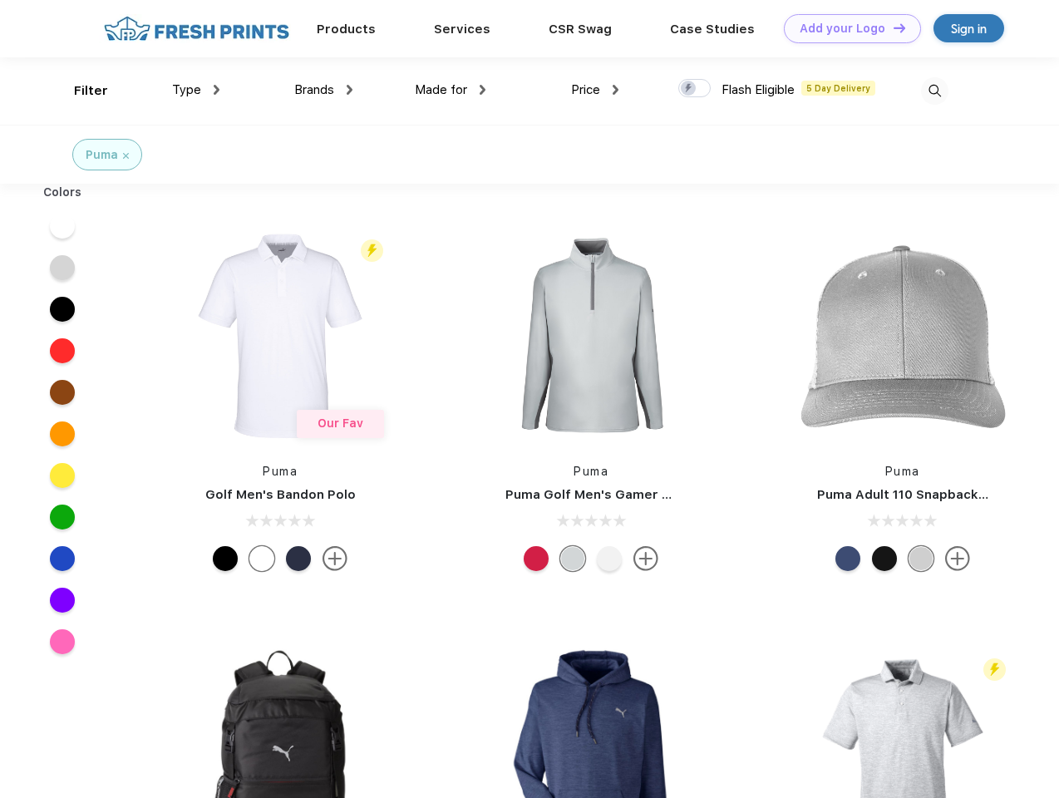  Describe the element at coordinates (62, 192) in the screenshot. I see `div: Colors` at that location.